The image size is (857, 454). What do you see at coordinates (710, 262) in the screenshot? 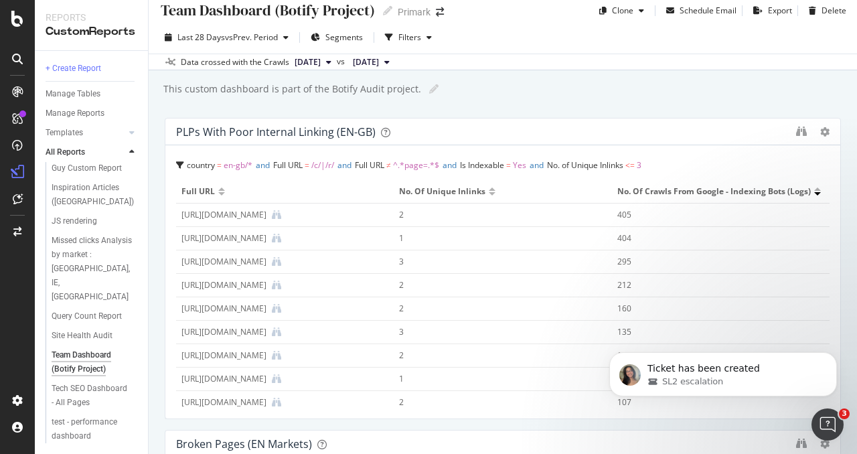
I see `div: 295` at bounding box center [710, 262].